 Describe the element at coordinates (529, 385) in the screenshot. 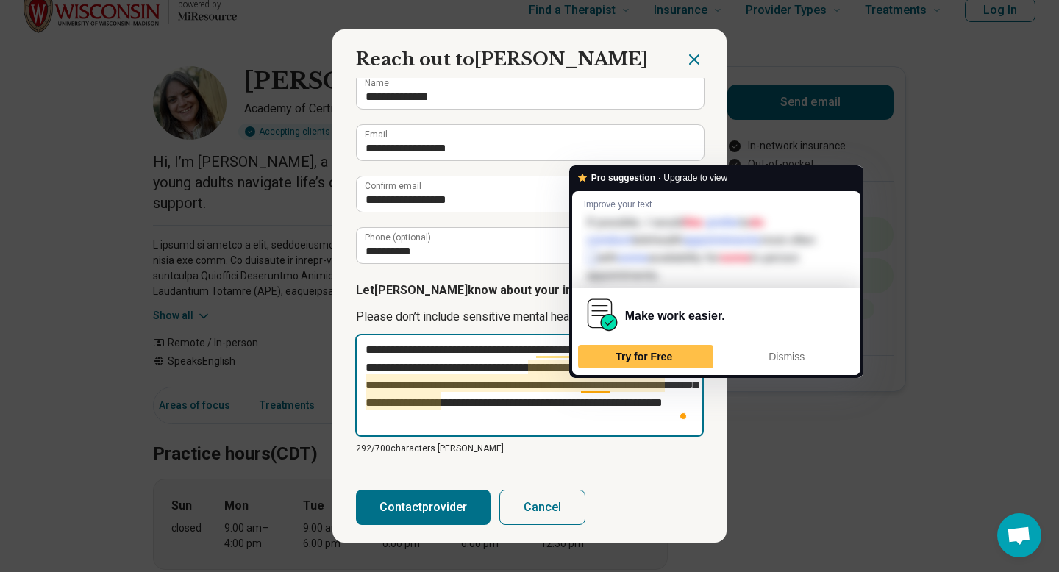

I see `textarea: To enrich screen reader interactions, please activate Accessibility in Grammarly extension settings` at that location.